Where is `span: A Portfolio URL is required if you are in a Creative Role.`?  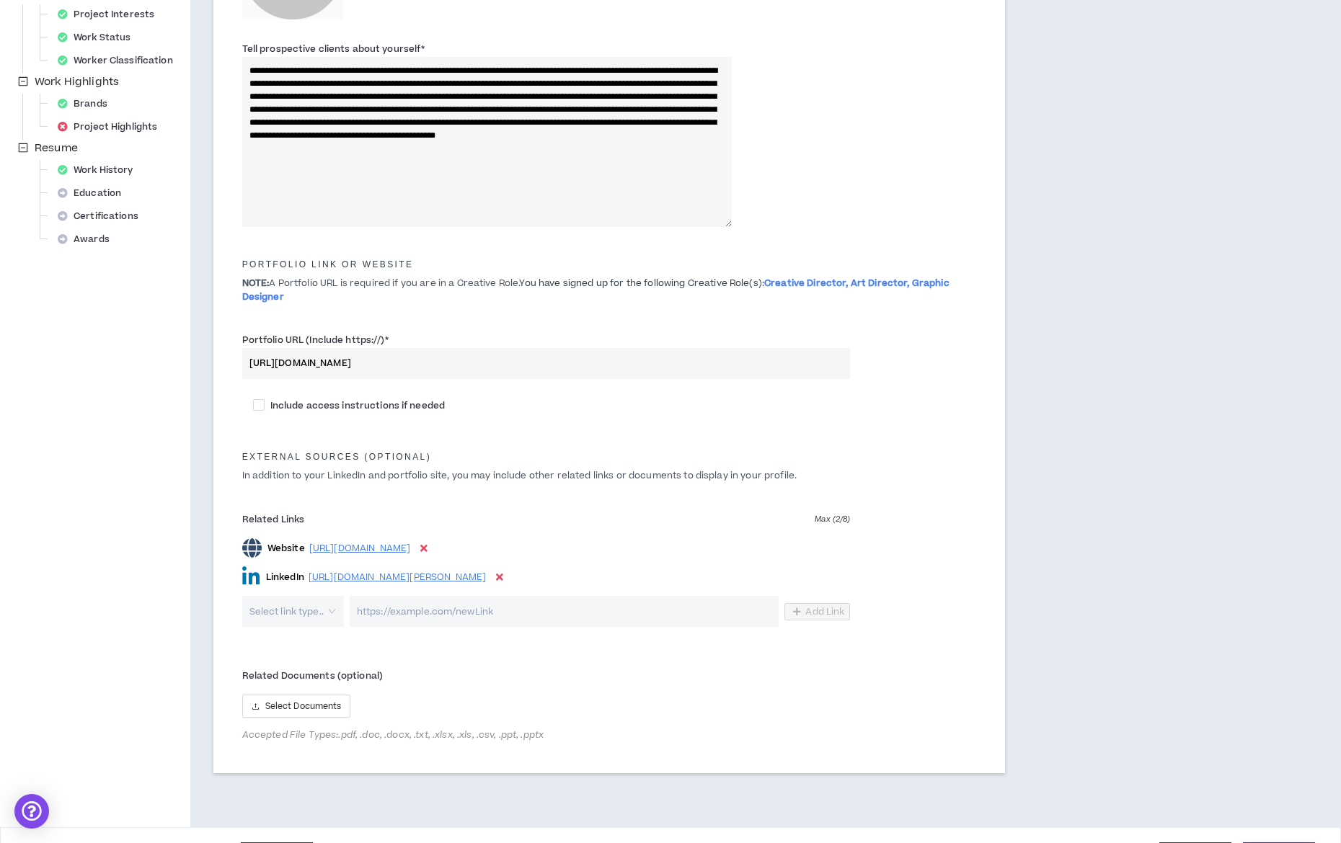 span: A Portfolio URL is required if you are in a Creative Role. is located at coordinates (381, 283).